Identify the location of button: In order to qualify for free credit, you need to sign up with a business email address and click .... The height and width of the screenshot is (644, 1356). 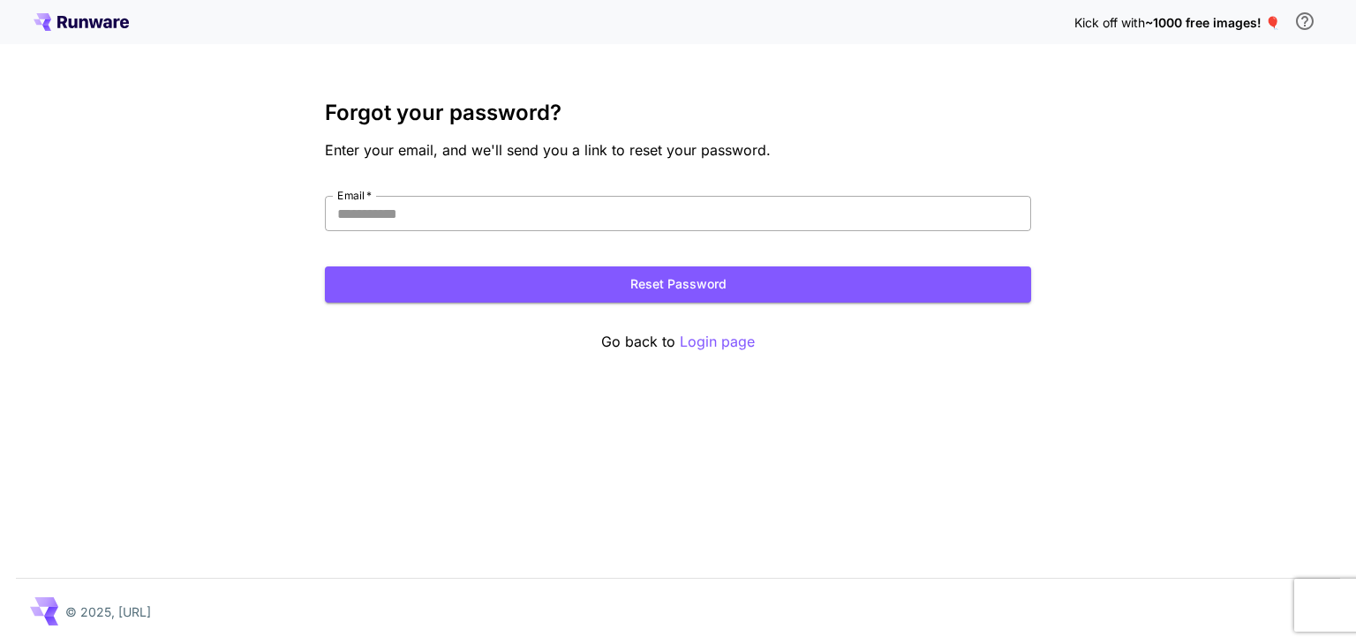
(1305, 21).